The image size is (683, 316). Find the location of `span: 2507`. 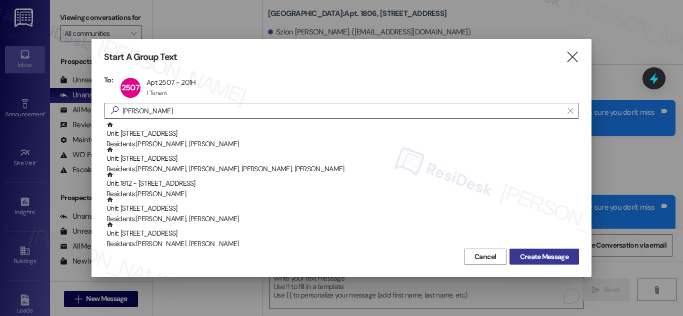

span: 2507 is located at coordinates (130, 87).